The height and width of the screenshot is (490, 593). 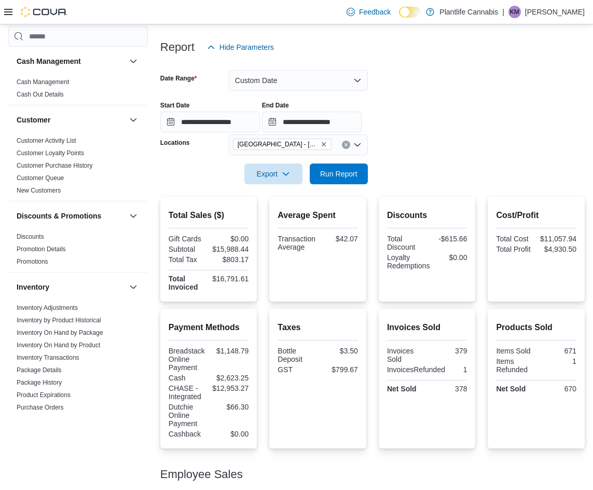 What do you see at coordinates (557, 249) in the screenshot?
I see `div: $4,930.50` at bounding box center [557, 249].